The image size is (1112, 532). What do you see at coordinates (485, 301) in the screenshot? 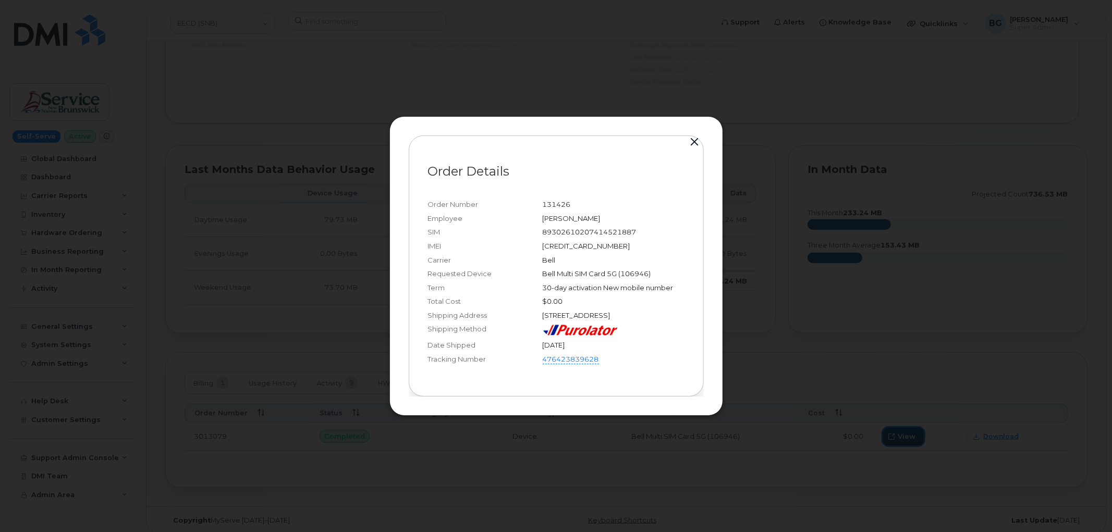
I see `div: Total Cost` at bounding box center [485, 301].